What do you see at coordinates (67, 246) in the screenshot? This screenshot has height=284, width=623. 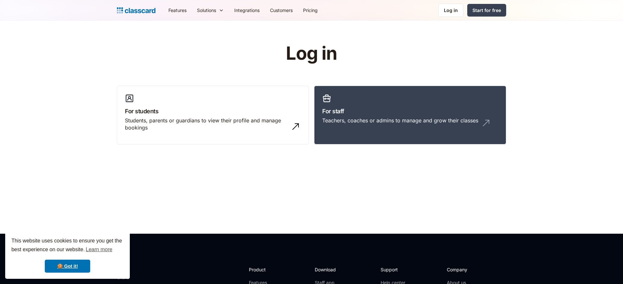 I see `span: This website uses cookies to ensure you get the best experience on our website.` at bounding box center [67, 246].